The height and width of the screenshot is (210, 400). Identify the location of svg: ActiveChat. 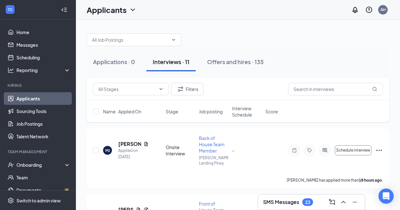
(325, 151).